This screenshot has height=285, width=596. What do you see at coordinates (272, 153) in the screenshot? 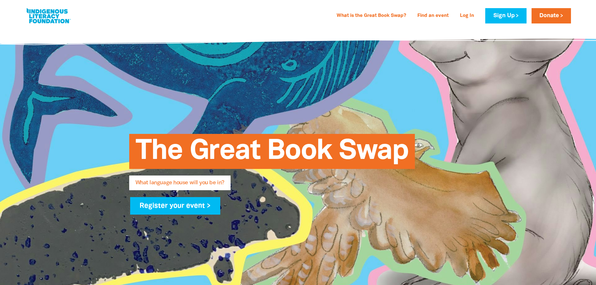
I see `span: The Great Book Swap` at bounding box center [272, 153].